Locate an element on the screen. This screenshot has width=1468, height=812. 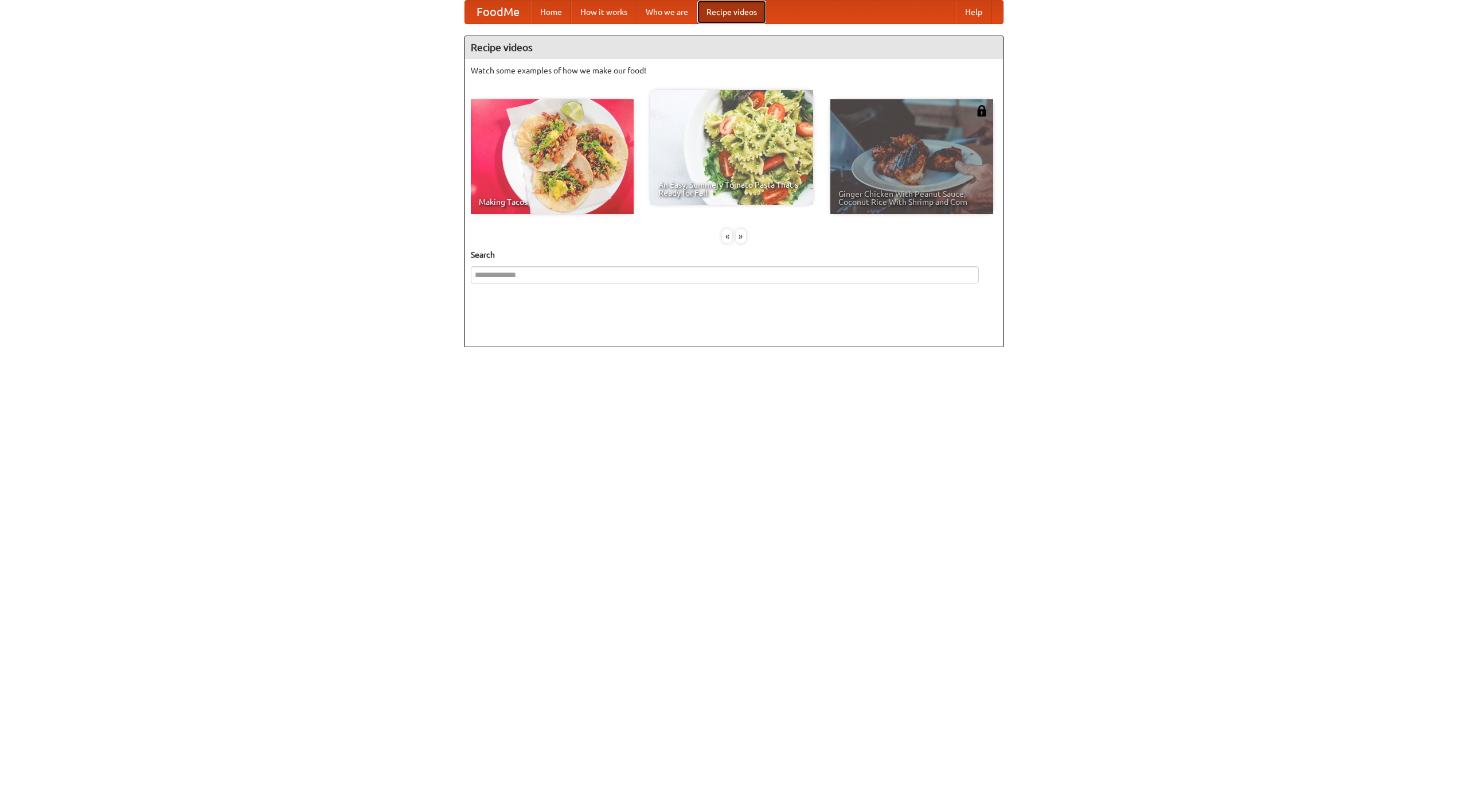
h5: Search is located at coordinates (734, 255).